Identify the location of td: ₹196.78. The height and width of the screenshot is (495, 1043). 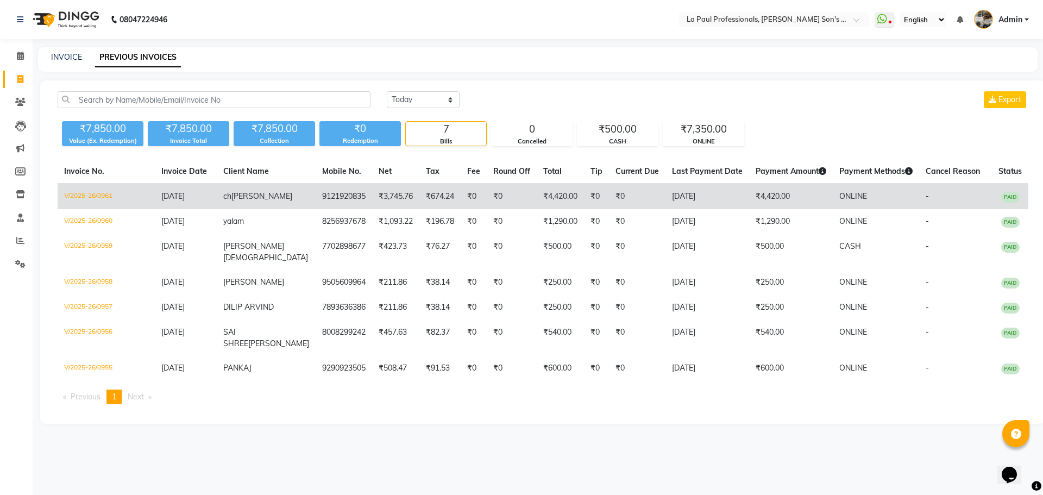
(440, 222).